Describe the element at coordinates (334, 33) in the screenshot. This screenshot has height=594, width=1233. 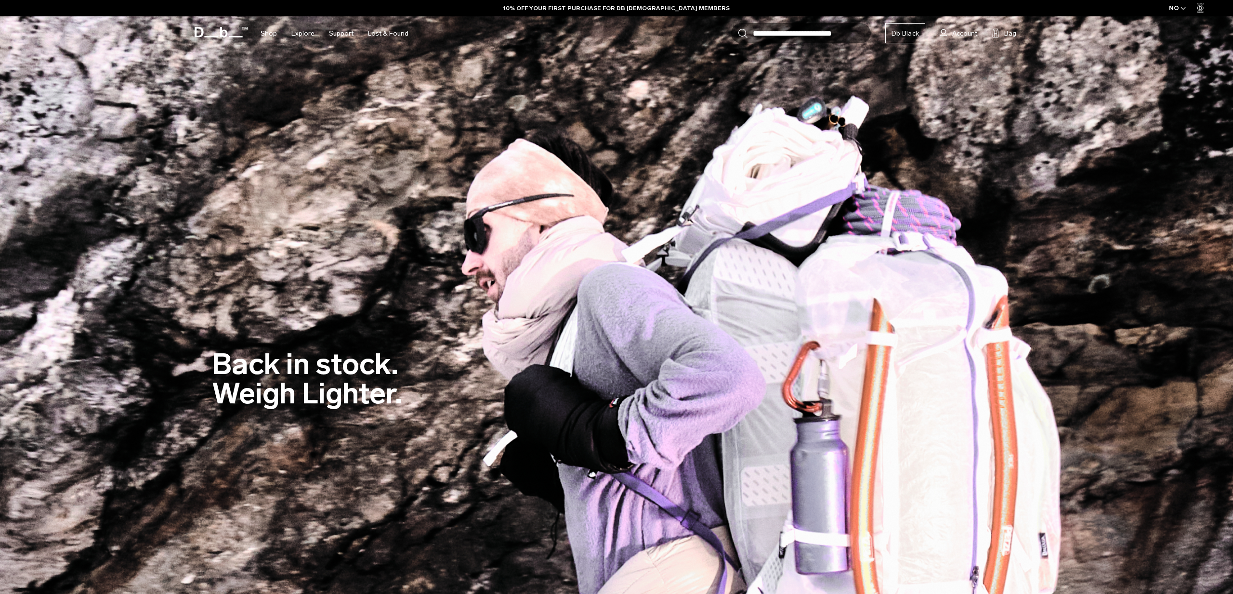
I see `nav: Main Navigation` at that location.